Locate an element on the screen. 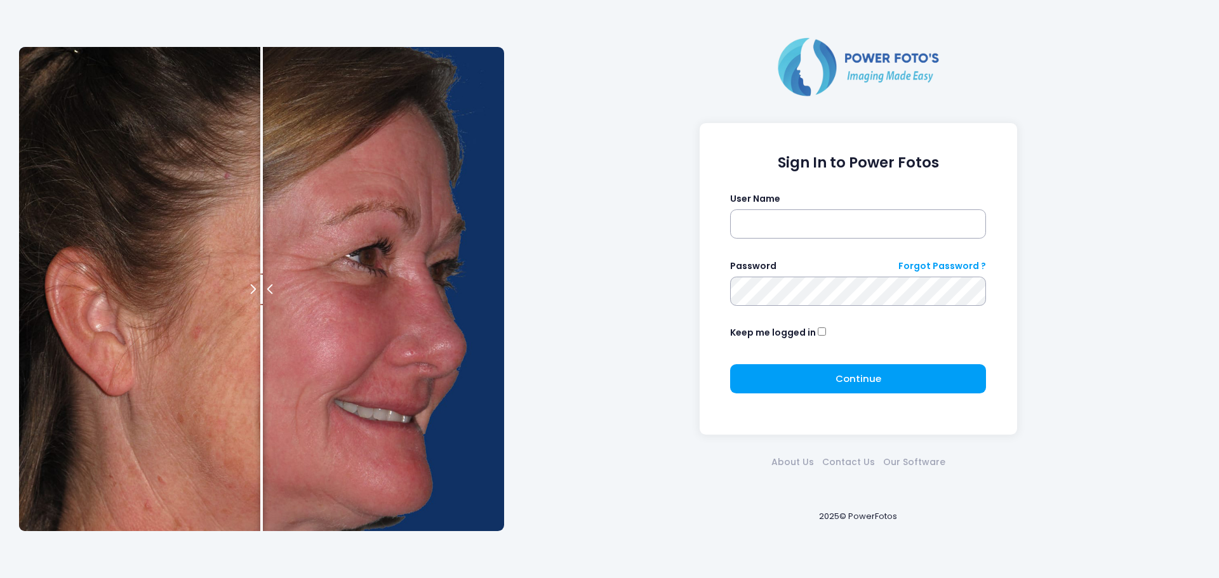  a: About Us is located at coordinates (792, 462).